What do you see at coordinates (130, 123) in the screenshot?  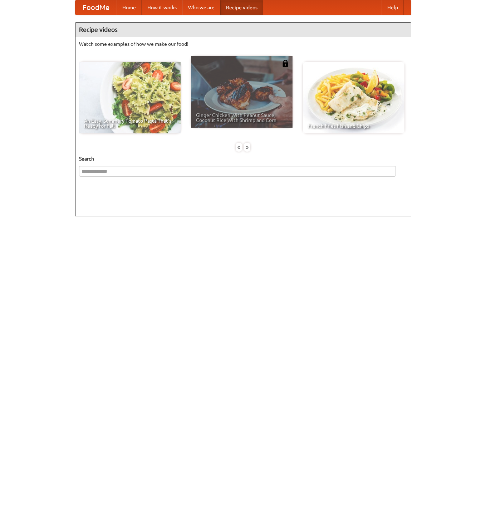 I see `span: An Easy, Summery Tomato Pasta That's Ready for Fall` at bounding box center [130, 123].